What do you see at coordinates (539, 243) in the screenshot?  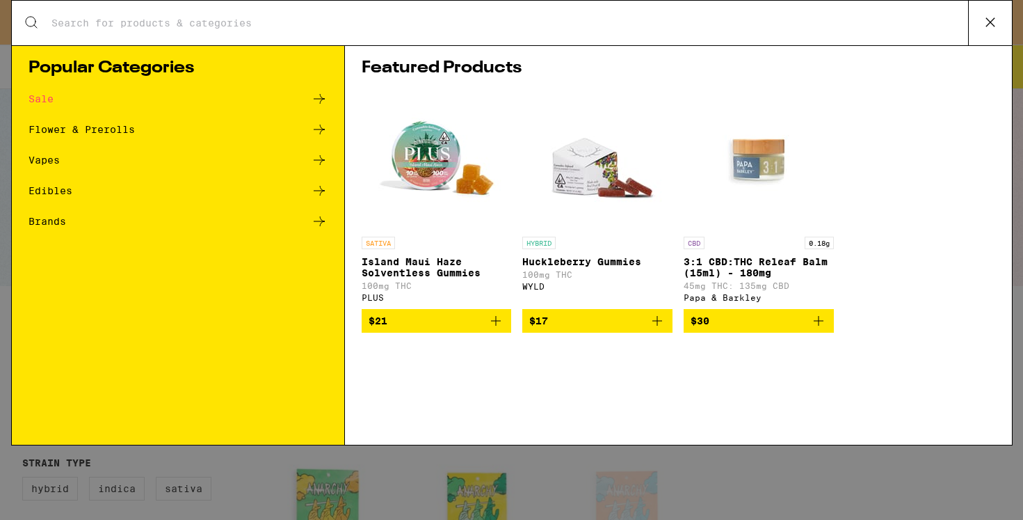 I see `p: HYBRID` at bounding box center [539, 243].